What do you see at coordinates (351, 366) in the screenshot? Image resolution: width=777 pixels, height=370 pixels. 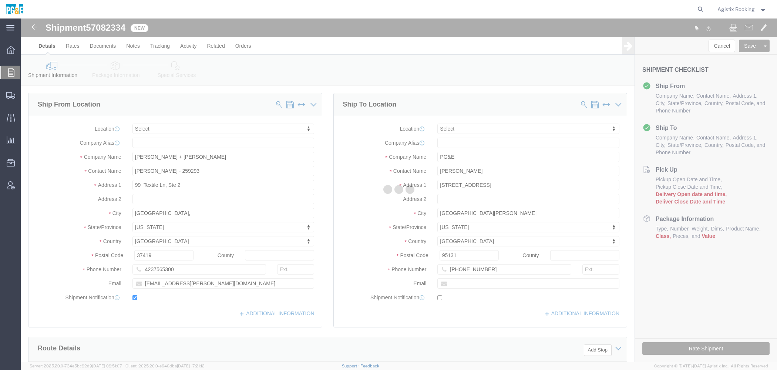 I see `a: Support` at bounding box center [351, 366].